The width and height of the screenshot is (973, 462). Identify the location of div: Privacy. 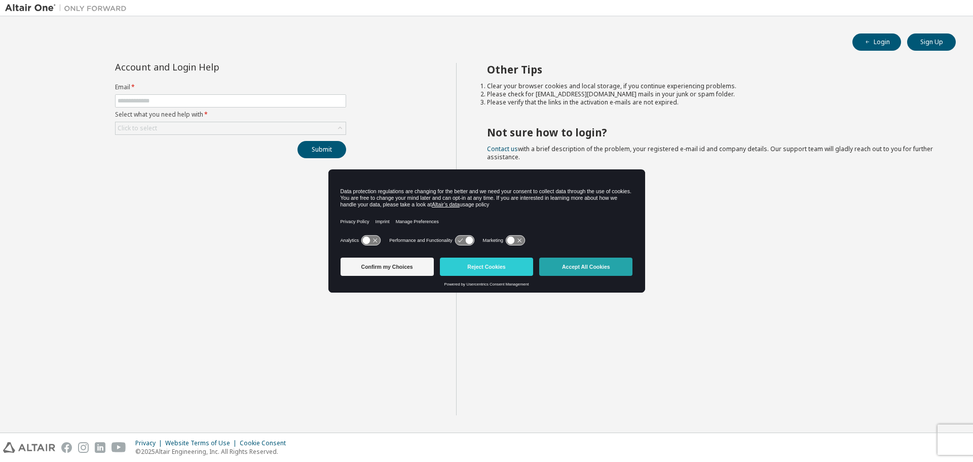
(150, 443).